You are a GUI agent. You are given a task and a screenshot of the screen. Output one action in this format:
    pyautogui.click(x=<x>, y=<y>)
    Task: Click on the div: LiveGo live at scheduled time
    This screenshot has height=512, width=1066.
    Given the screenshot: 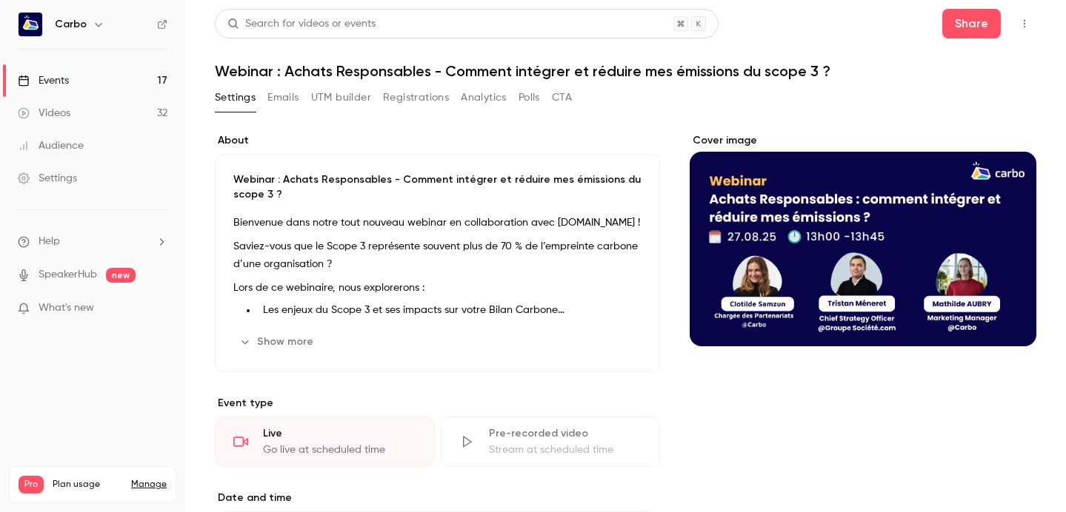 What is the action you would take?
    pyautogui.click(x=324, y=442)
    